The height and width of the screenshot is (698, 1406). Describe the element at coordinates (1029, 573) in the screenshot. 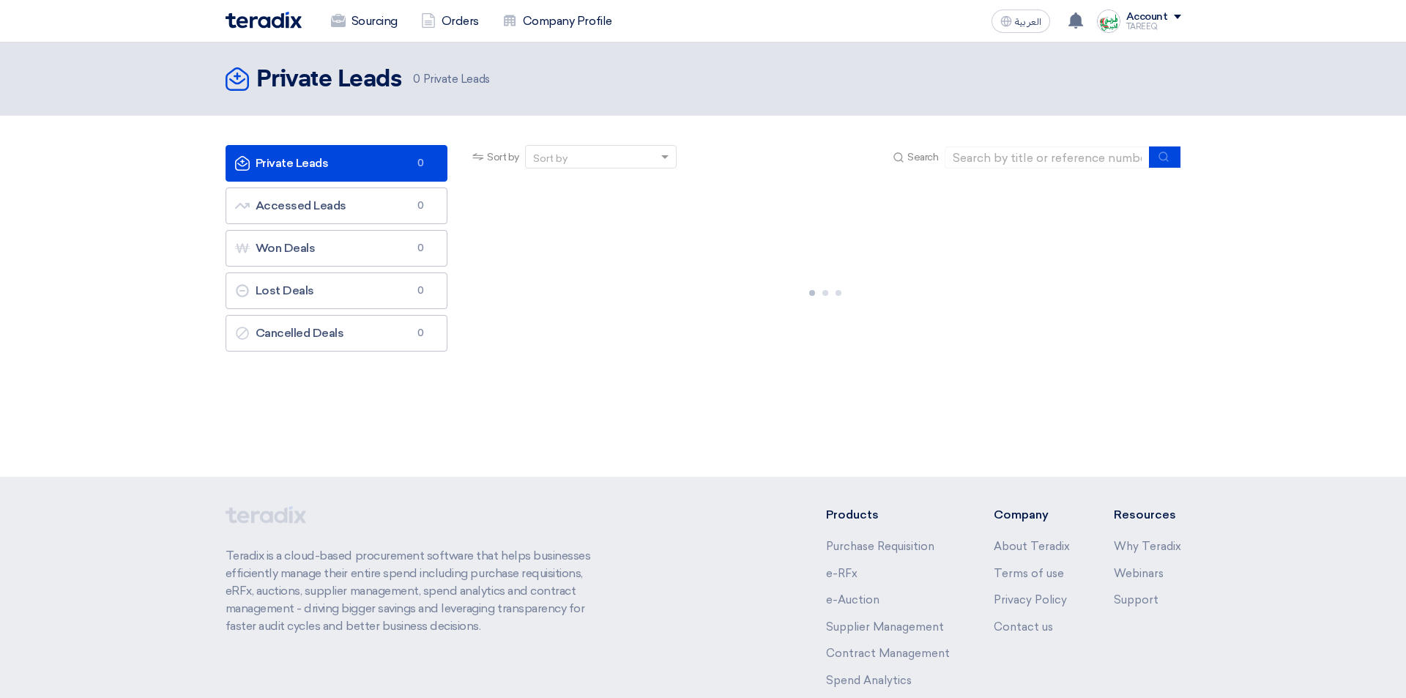

I see `a: Terms of use` at that location.